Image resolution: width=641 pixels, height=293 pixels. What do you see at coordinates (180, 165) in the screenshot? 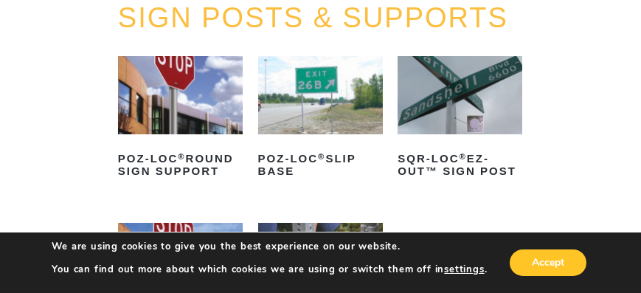
I see `h2: POZ-LOC Round Sign Support` at bounding box center [180, 165].